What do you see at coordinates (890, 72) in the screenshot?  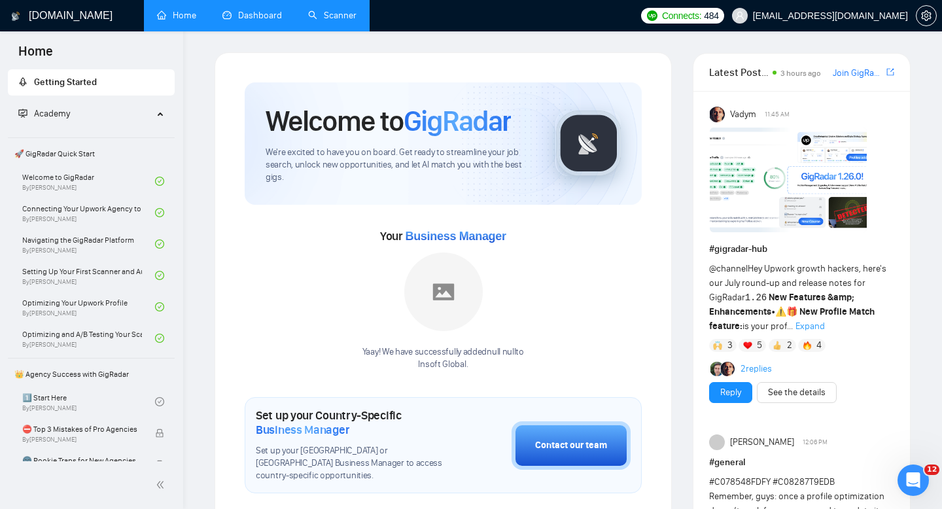 I see `a: export` at bounding box center [890, 72].